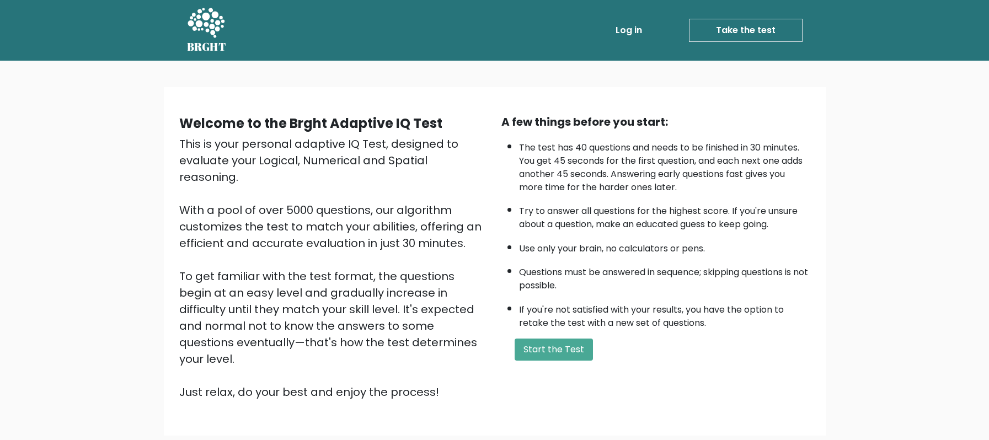 The image size is (989, 440). Describe the element at coordinates (665, 314) in the screenshot. I see `li: If you're not satisfied with your results, you have the option to retake the test with a new set ...` at that location.